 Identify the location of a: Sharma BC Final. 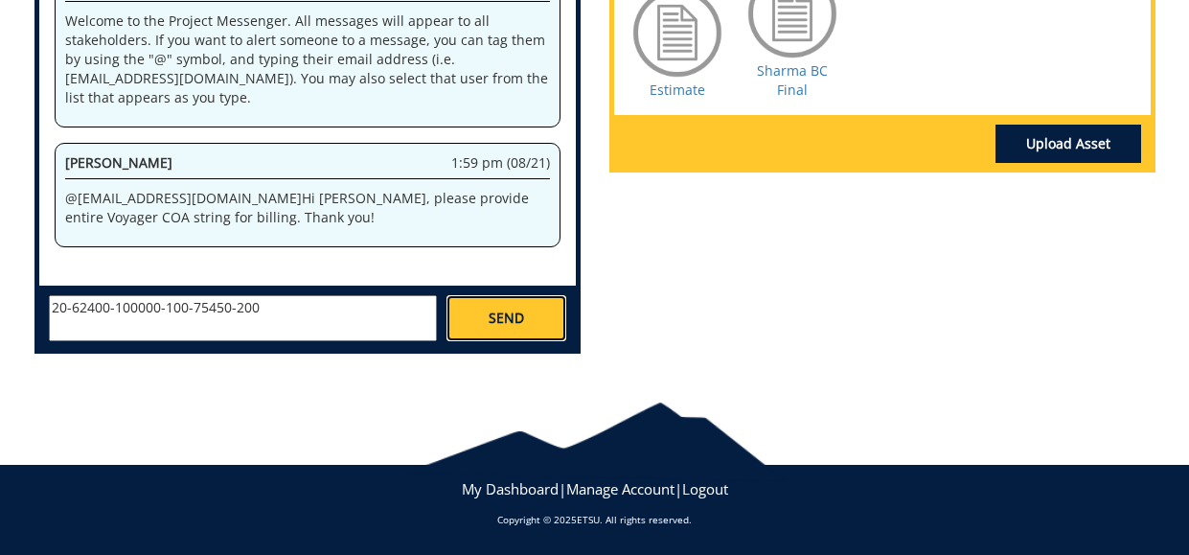
(793, 80).